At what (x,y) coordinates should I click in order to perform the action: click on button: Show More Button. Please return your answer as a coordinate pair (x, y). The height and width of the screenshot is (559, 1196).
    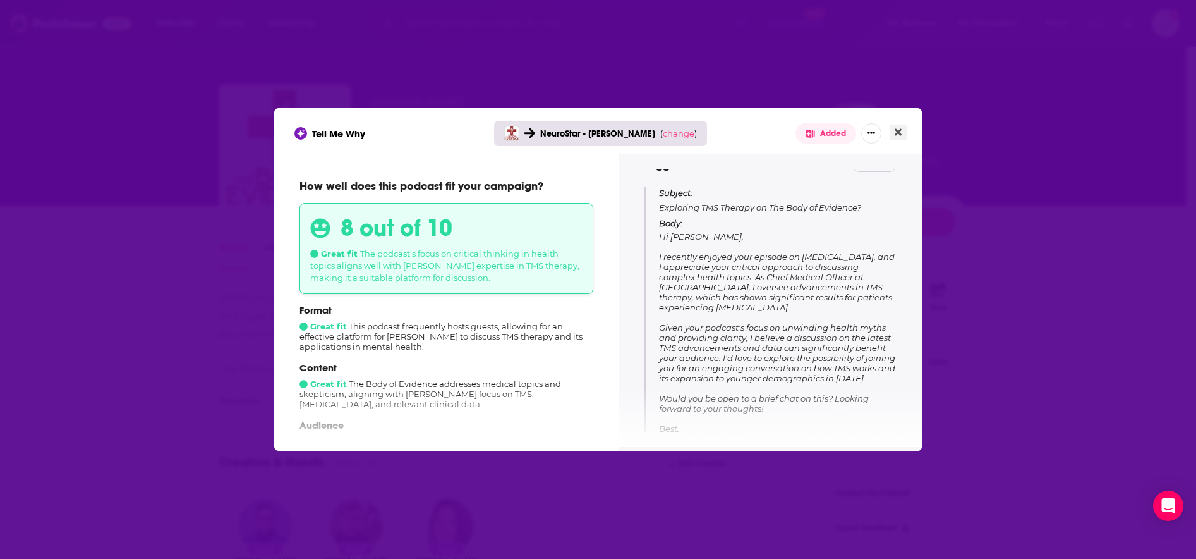
    Looking at the image, I should click on (871, 133).